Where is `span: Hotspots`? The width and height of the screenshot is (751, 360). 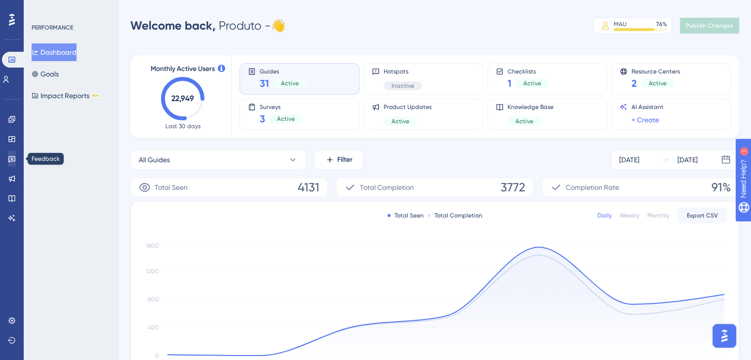 span: Hotspots is located at coordinates (403, 72).